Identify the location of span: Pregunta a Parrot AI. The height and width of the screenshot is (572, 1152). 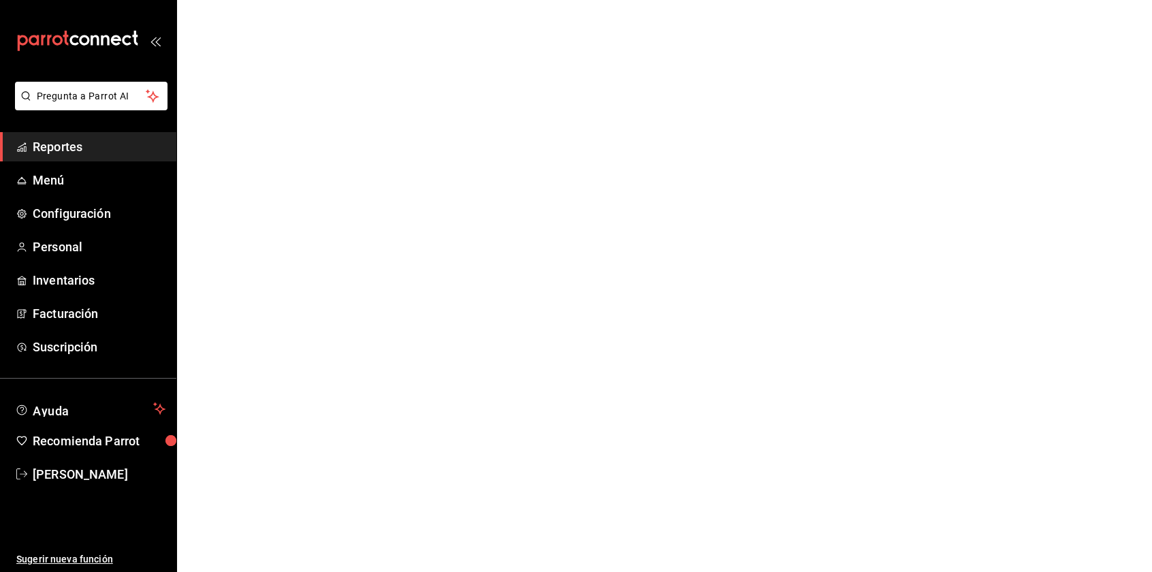
(91, 96).